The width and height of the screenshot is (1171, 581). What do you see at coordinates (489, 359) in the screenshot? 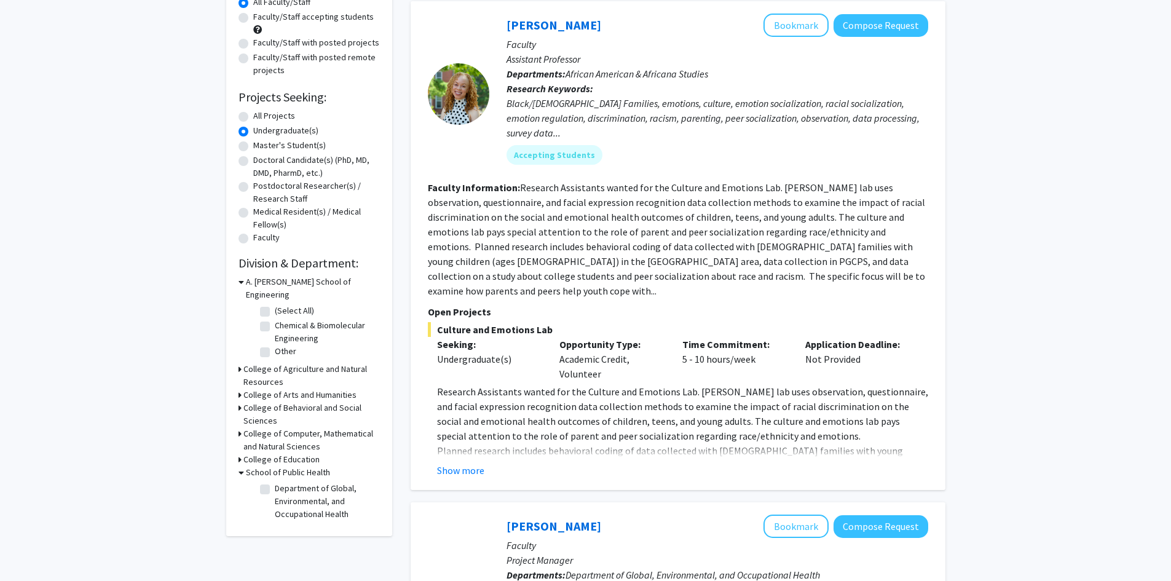
I see `div: Undergraduate(s)` at bounding box center [489, 359].